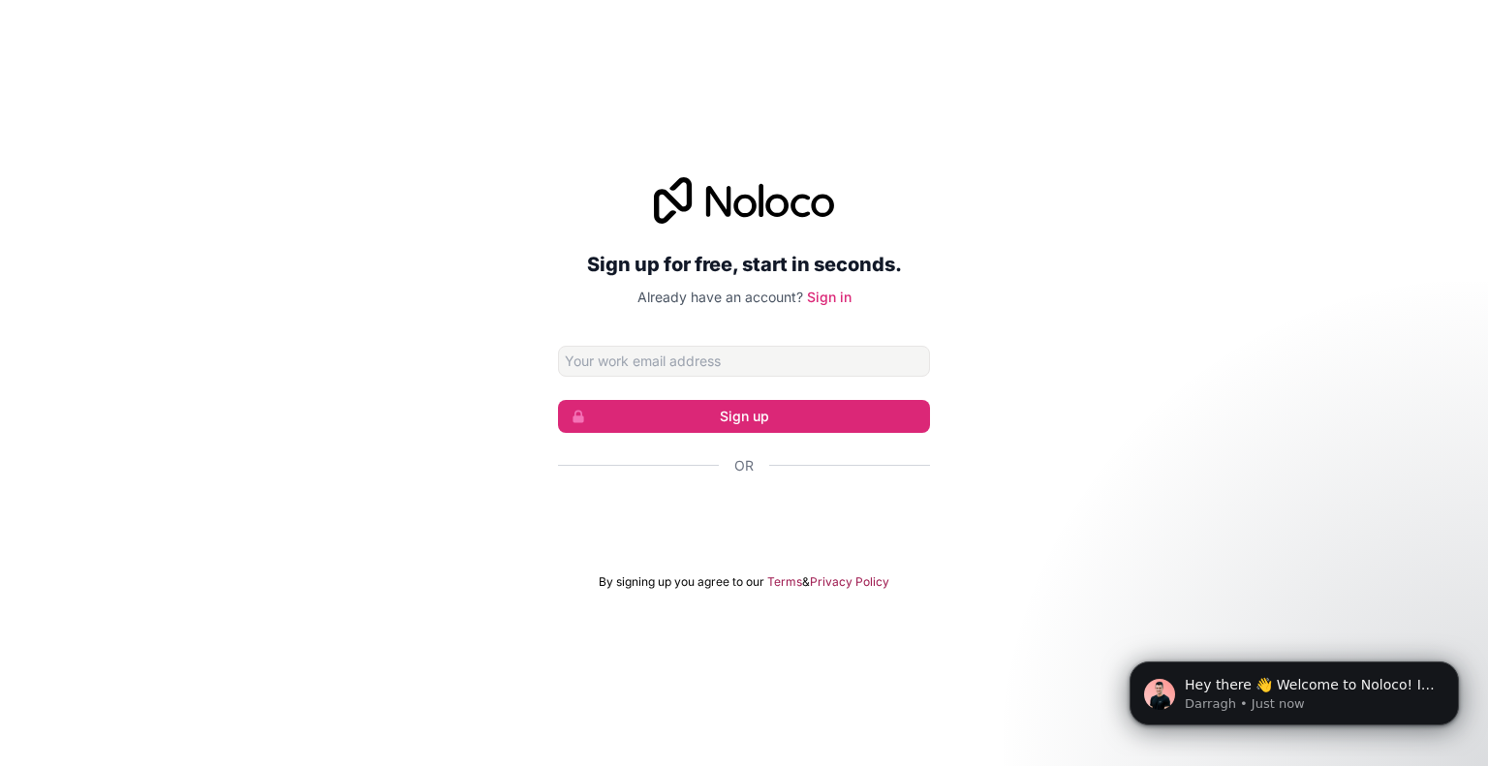 The width and height of the screenshot is (1488, 766). What do you see at coordinates (744, 466) in the screenshot?
I see `span: Or` at bounding box center [744, 466].